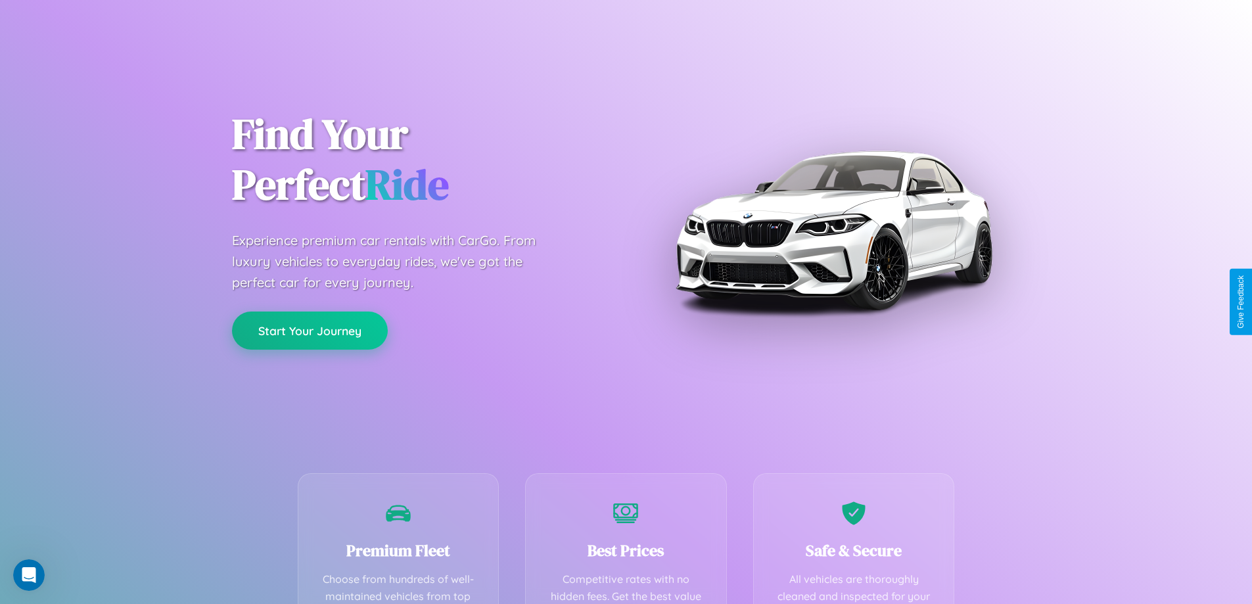 The height and width of the screenshot is (604, 1252). Describe the element at coordinates (853, 550) in the screenshot. I see `h3: Safe & Secure` at that location.